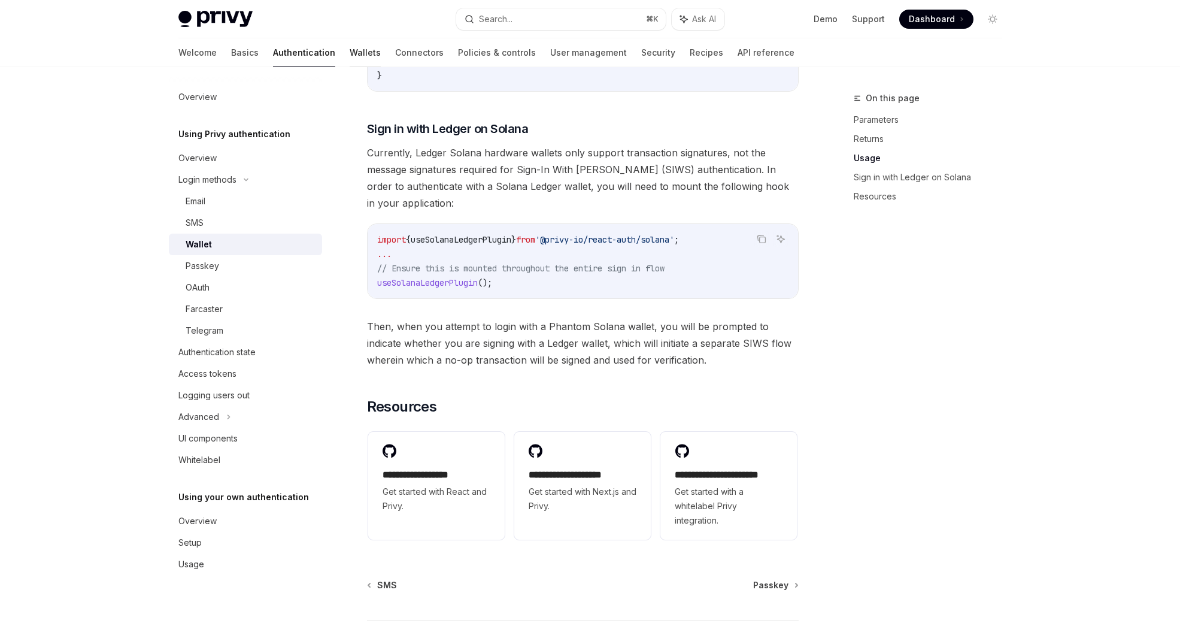 The height and width of the screenshot is (638, 1180). What do you see at coordinates (217, 352) in the screenshot?
I see `div: Authentication state` at bounding box center [217, 352].